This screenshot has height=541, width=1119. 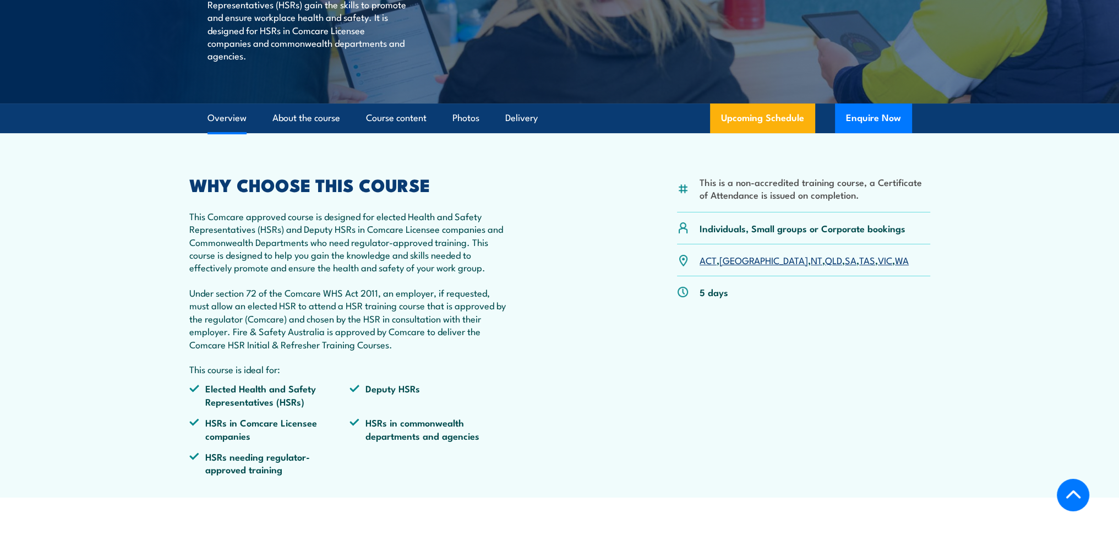 I want to click on a: Delivery, so click(x=521, y=118).